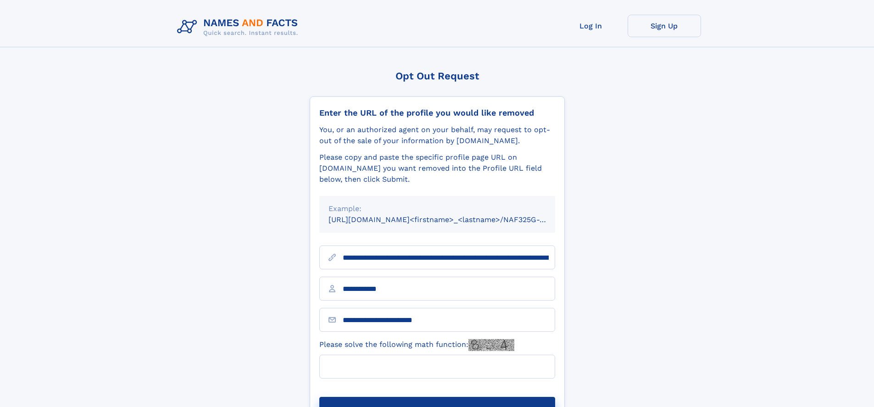 The width and height of the screenshot is (874, 407). What do you see at coordinates (591, 26) in the screenshot?
I see `a: Log In` at bounding box center [591, 26].